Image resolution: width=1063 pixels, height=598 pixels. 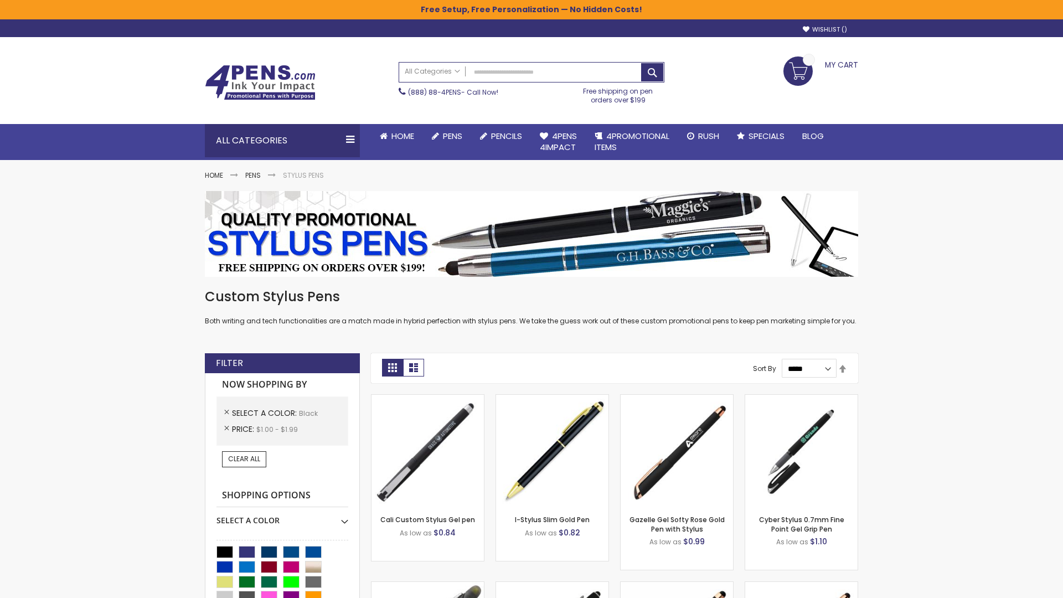 What do you see at coordinates (632, 141) in the screenshot?
I see `span: 4PROMOTIONAL ITEMS` at bounding box center [632, 141].